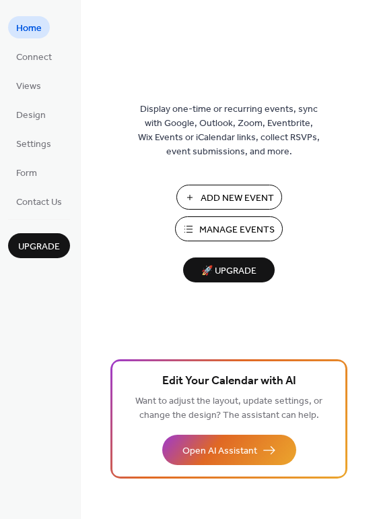 The height and width of the screenshot is (519, 377). I want to click on span: Contact Us, so click(39, 202).